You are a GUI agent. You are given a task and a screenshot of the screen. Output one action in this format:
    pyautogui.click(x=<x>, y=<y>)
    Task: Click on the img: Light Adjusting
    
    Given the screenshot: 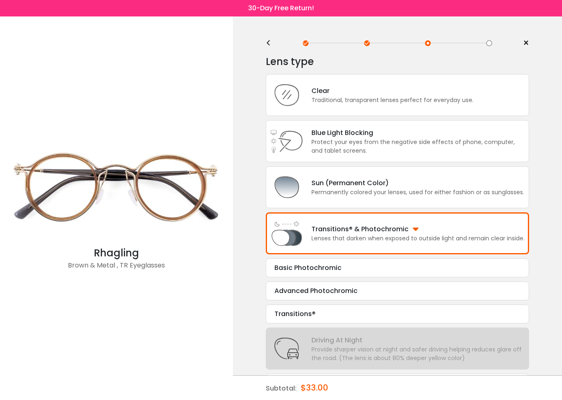 What is the action you would take?
    pyautogui.click(x=287, y=233)
    